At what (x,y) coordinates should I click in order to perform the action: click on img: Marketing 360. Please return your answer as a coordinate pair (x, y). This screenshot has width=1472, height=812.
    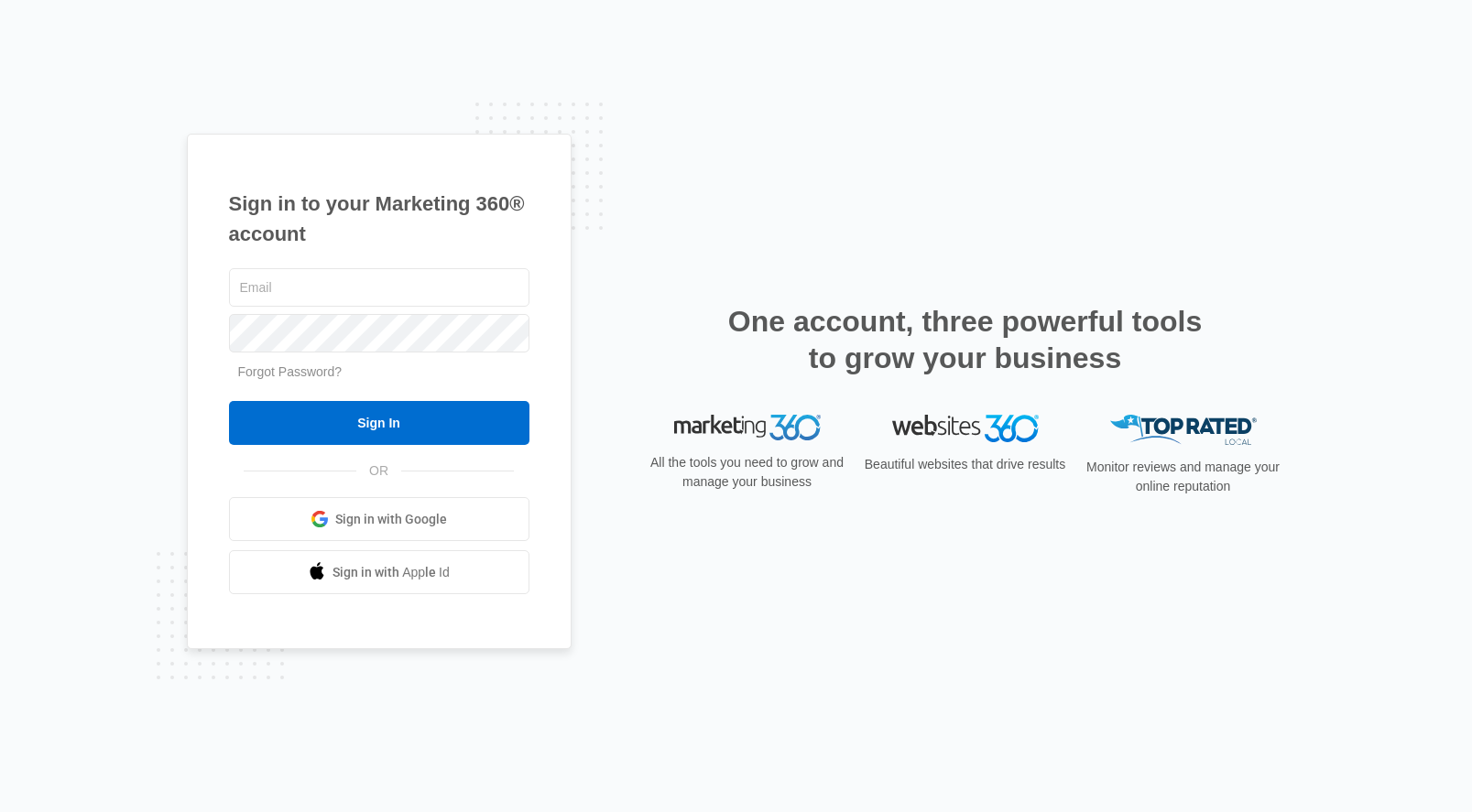
    Looking at the image, I should click on (747, 427).